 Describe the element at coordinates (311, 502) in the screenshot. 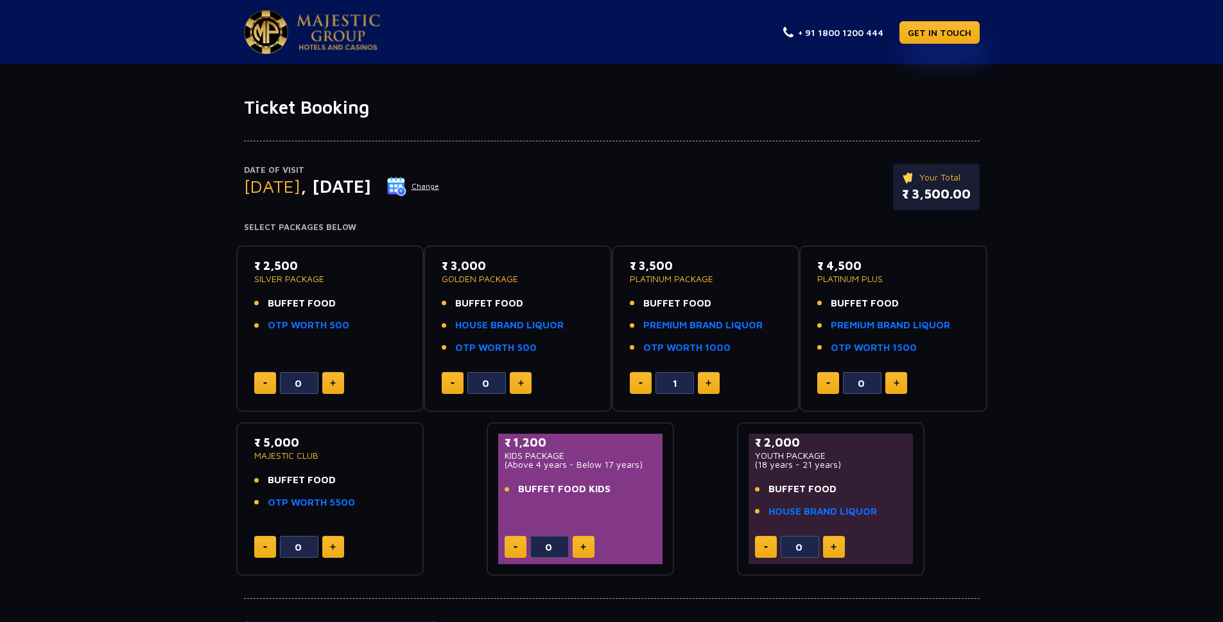

I see `a: OTP WORTH 5500` at that location.